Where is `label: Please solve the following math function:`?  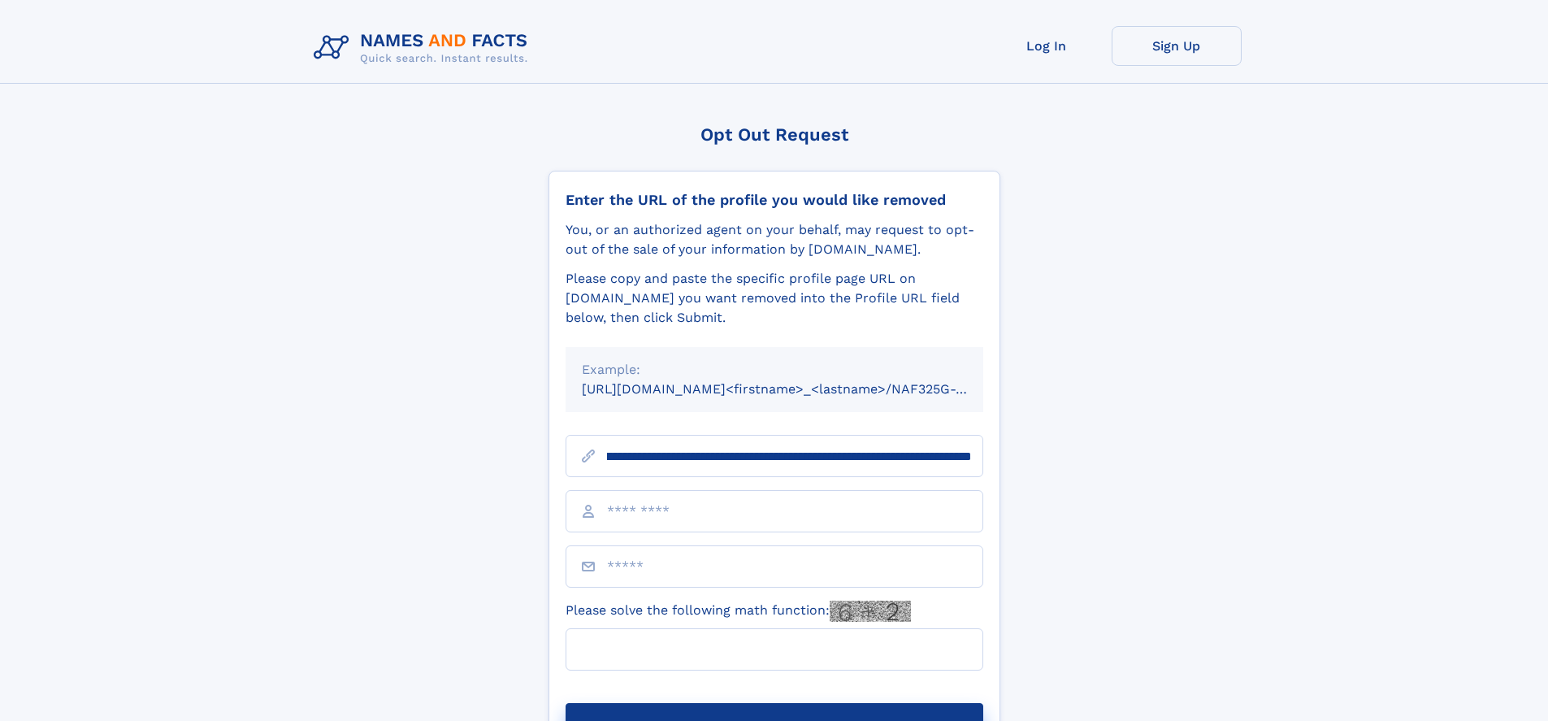
label: Please solve the following math function: is located at coordinates (738, 611).